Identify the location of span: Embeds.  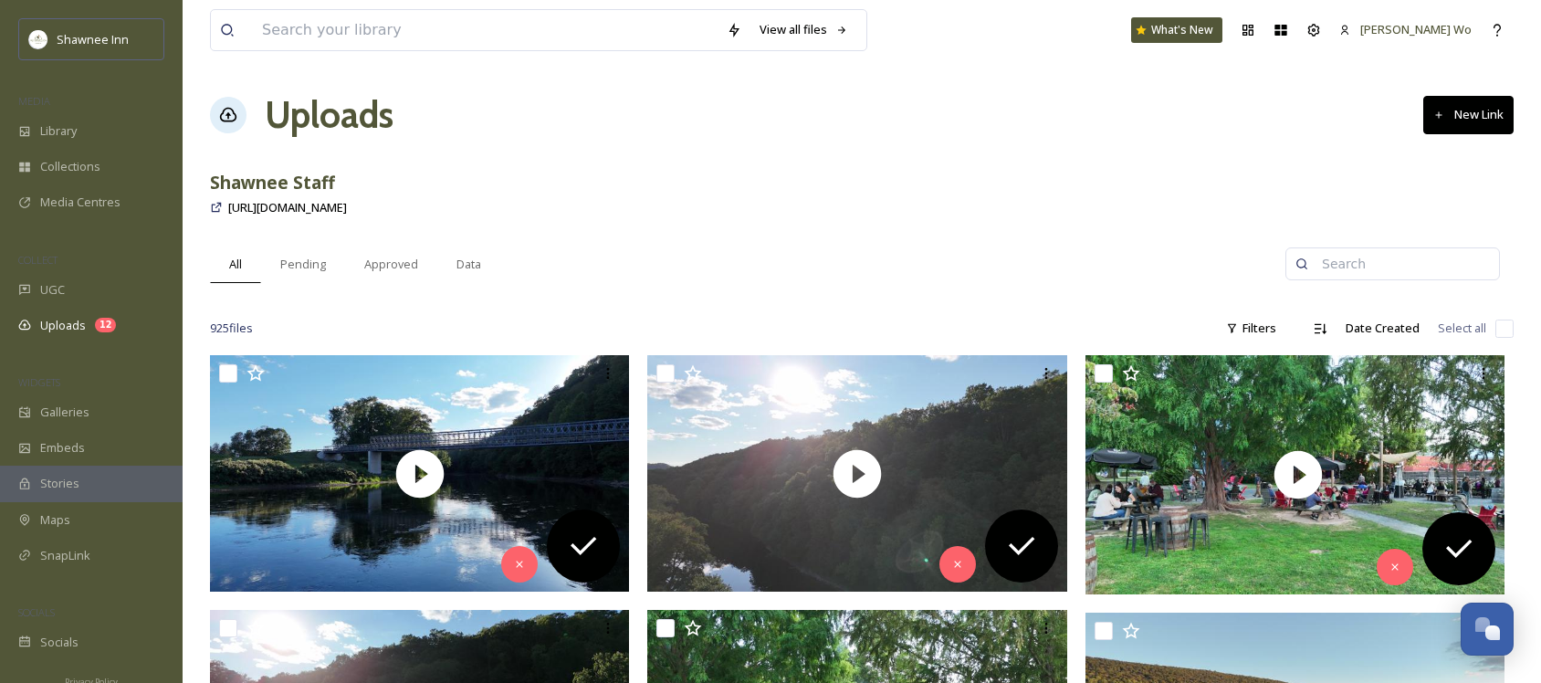
(62, 447).